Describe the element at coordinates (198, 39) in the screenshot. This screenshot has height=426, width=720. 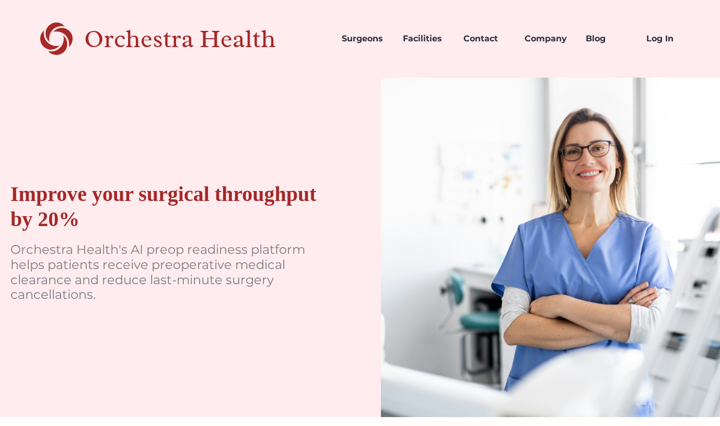
I see `div: Orchestra Health` at that location.